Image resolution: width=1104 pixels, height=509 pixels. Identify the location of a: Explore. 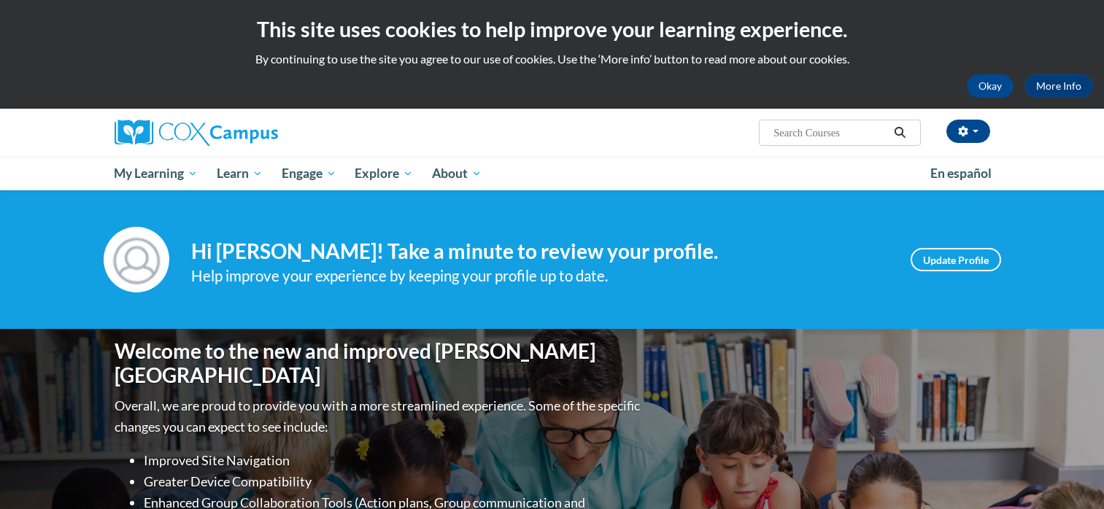
(384, 174).